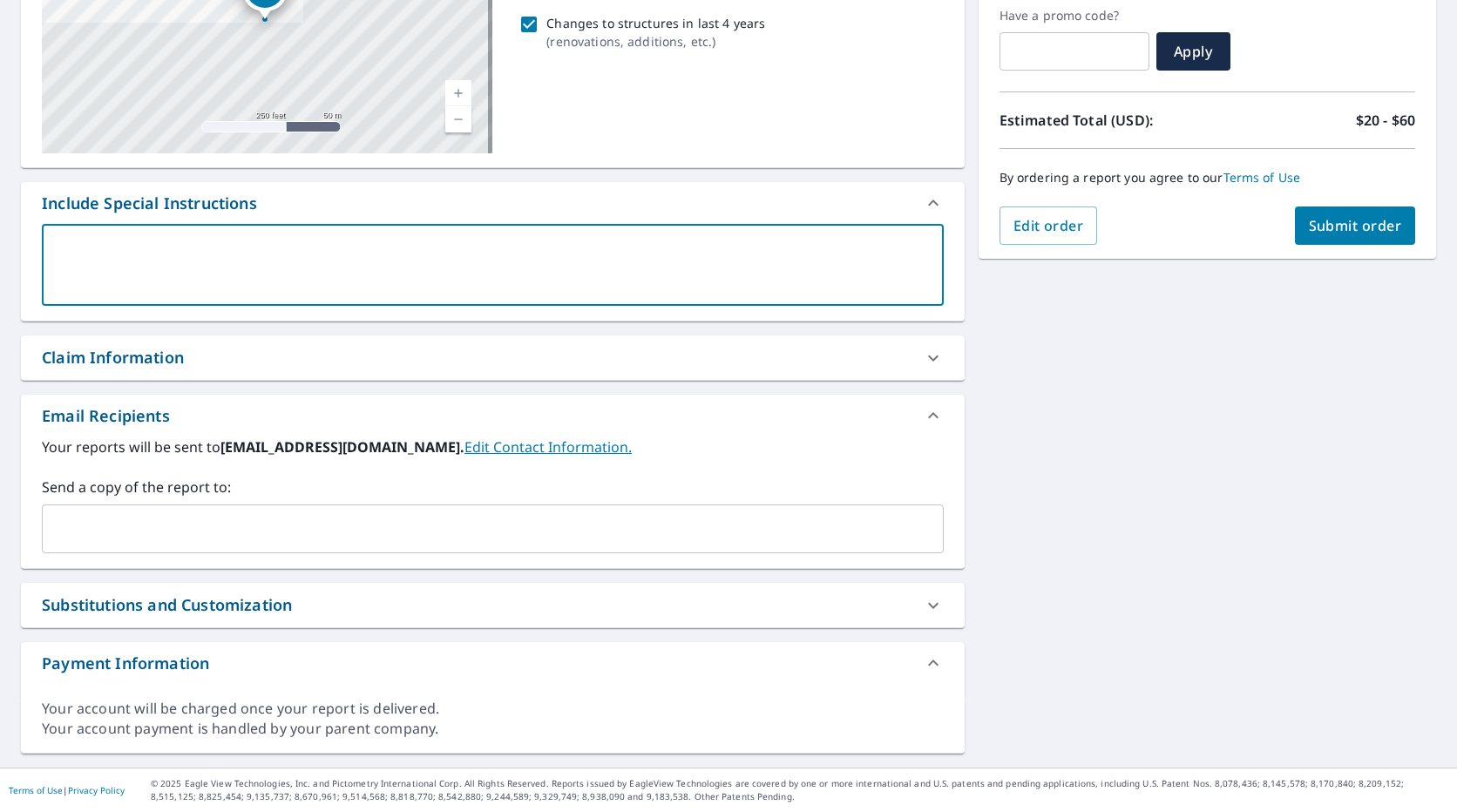  Describe the element at coordinates (1075, 16) in the screenshot. I see `label: Have a promo code?` at that location.